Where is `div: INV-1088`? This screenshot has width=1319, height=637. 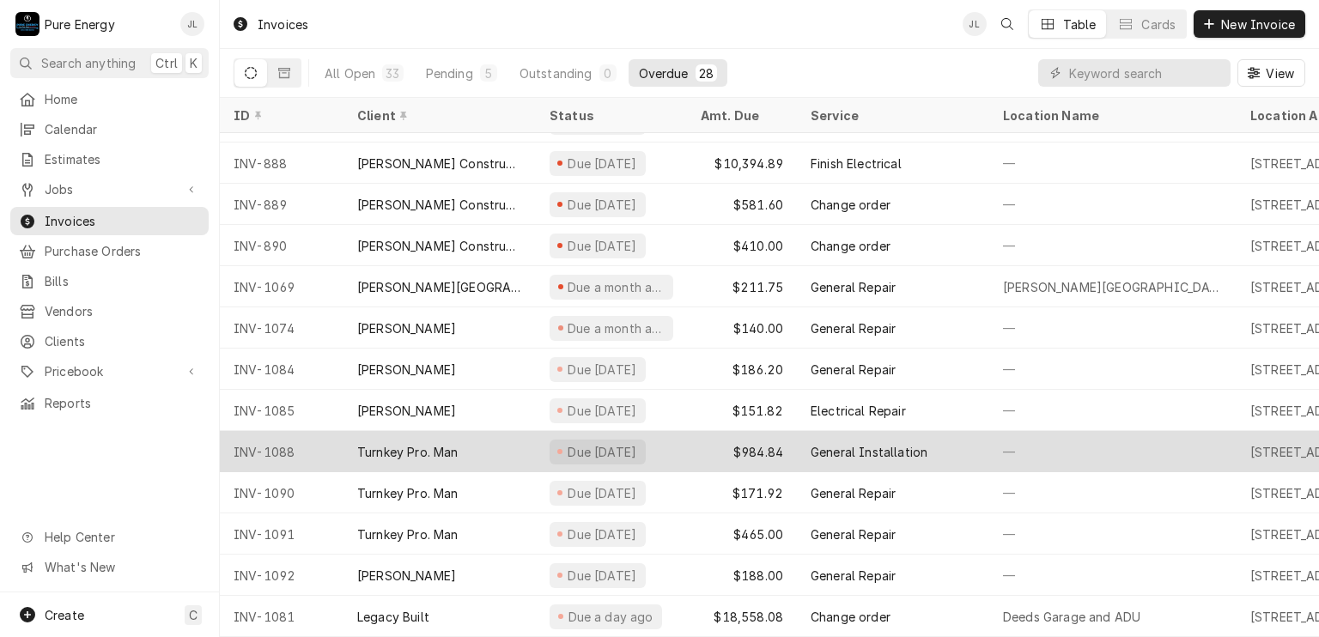
div: INV-1088 is located at coordinates (282, 452).